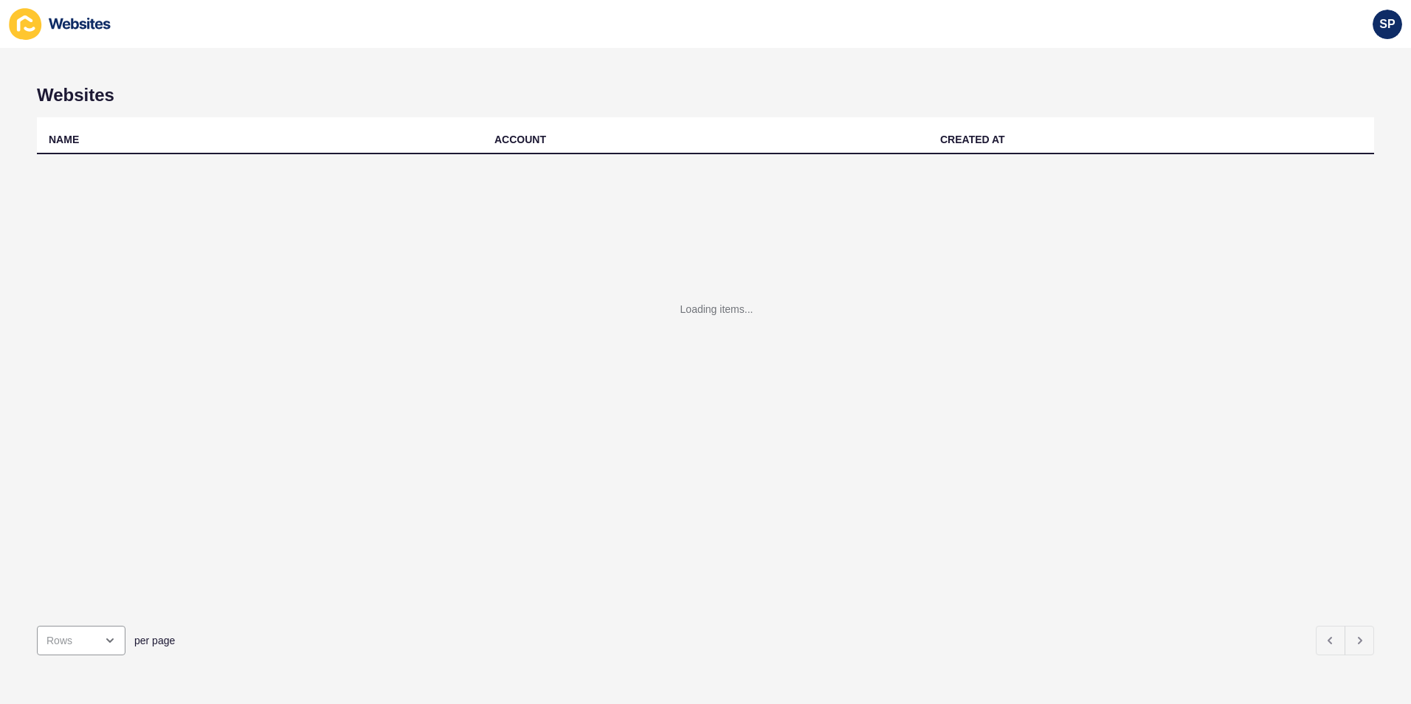 The width and height of the screenshot is (1411, 704). What do you see at coordinates (81, 641) in the screenshot?
I see `div: open menu` at bounding box center [81, 641].